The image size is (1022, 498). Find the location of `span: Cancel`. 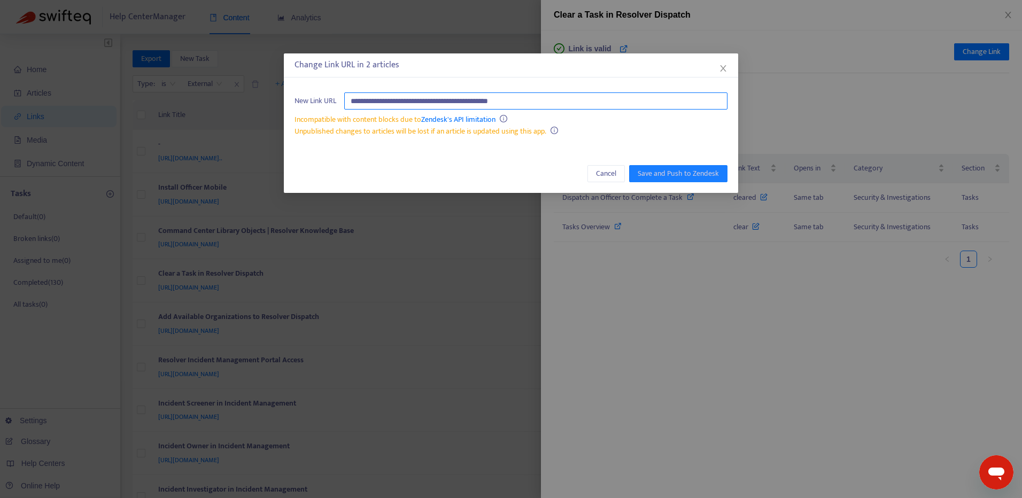

span: Cancel is located at coordinates (606, 174).